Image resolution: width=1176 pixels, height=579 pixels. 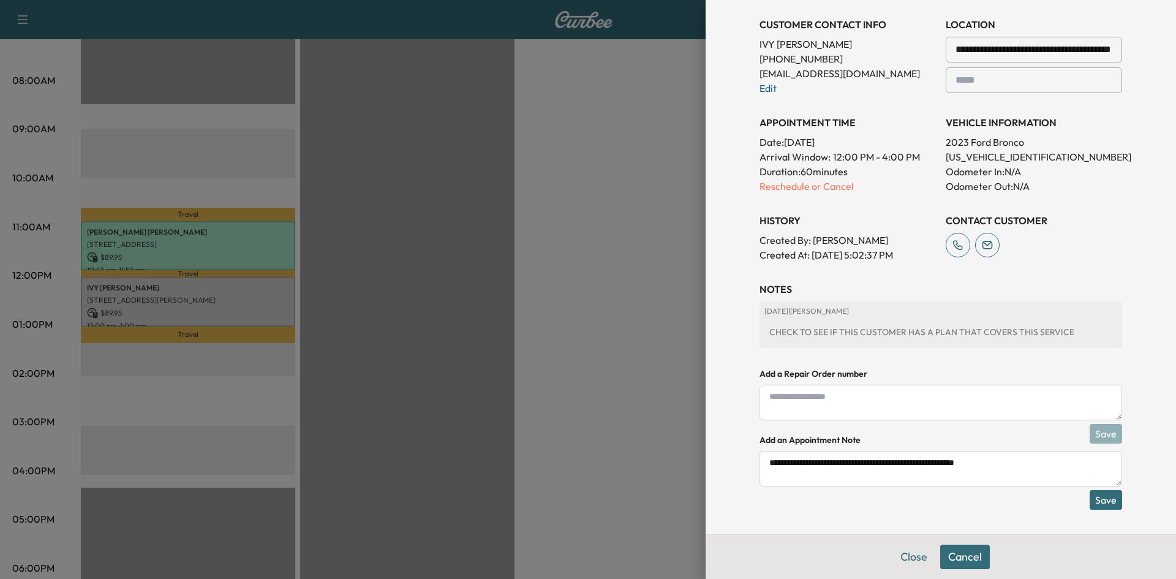 I want to click on p: Odometer Out: N/A, so click(x=1034, y=186).